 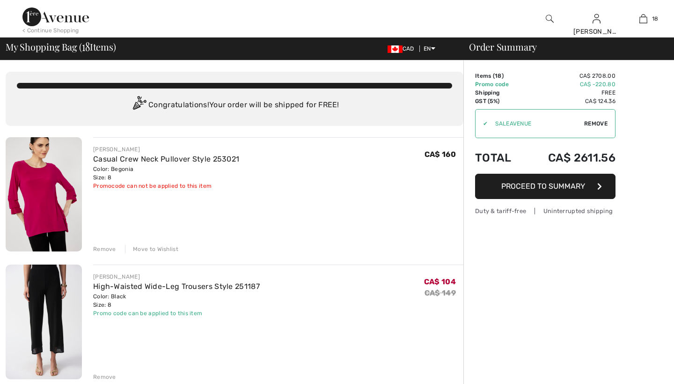 What do you see at coordinates (643, 19) in the screenshot?
I see `a: 18` at bounding box center [643, 19].